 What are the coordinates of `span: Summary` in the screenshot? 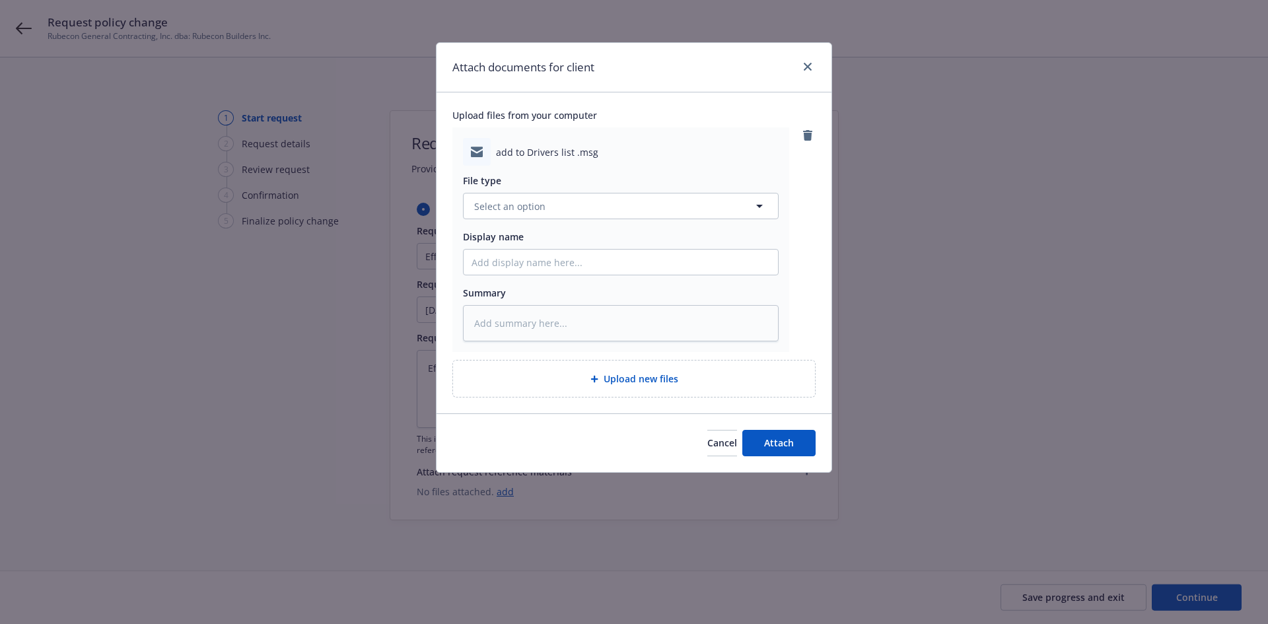 It's located at (484, 293).